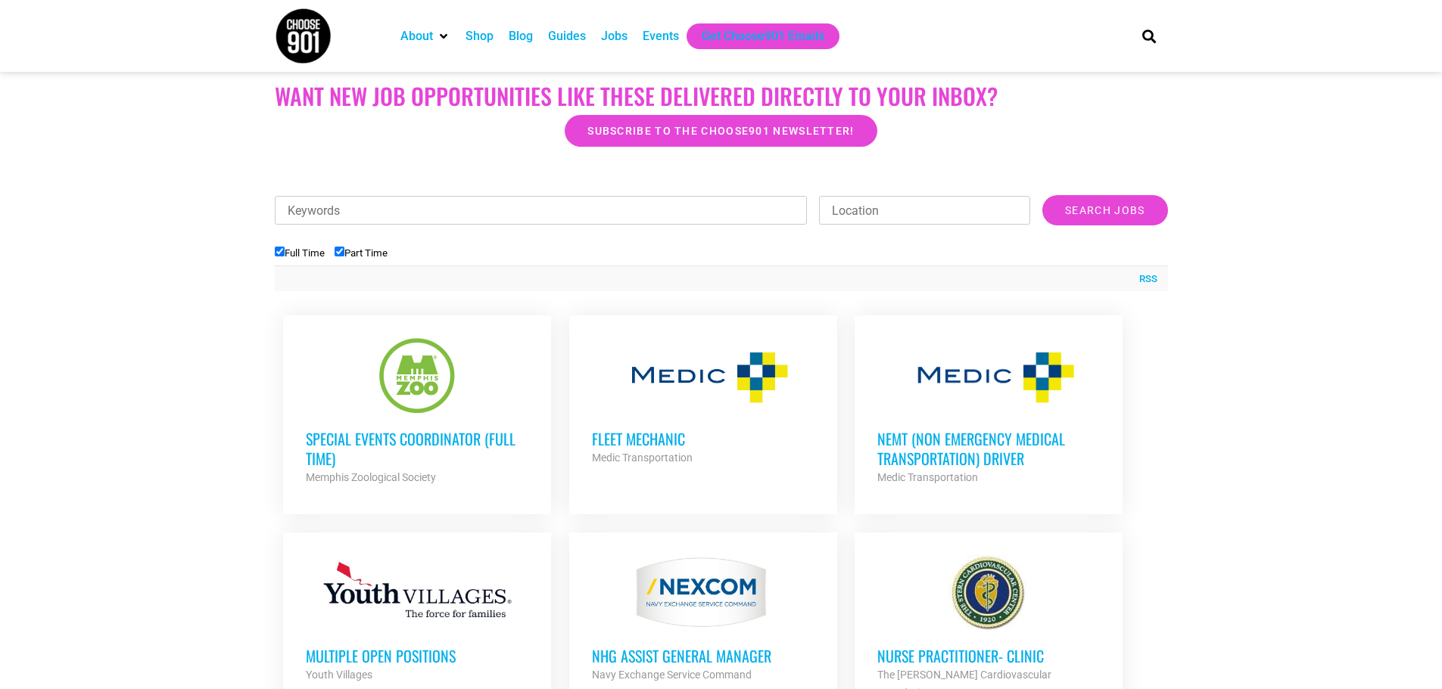 This screenshot has width=1442, height=689. Describe the element at coordinates (720, 131) in the screenshot. I see `a: Subscribe to the Choose901 newsletter!` at that location.